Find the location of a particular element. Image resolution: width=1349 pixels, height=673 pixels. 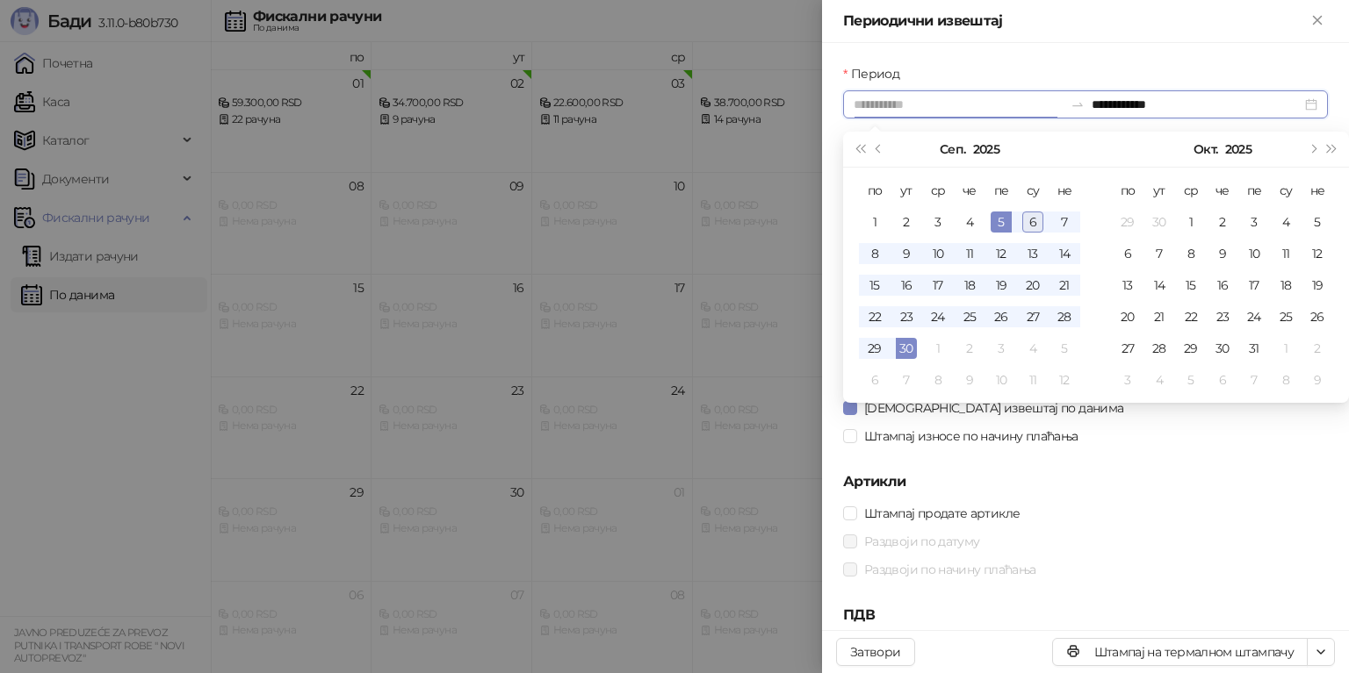

span: Штампај продате артикле is located at coordinates (941, 514).